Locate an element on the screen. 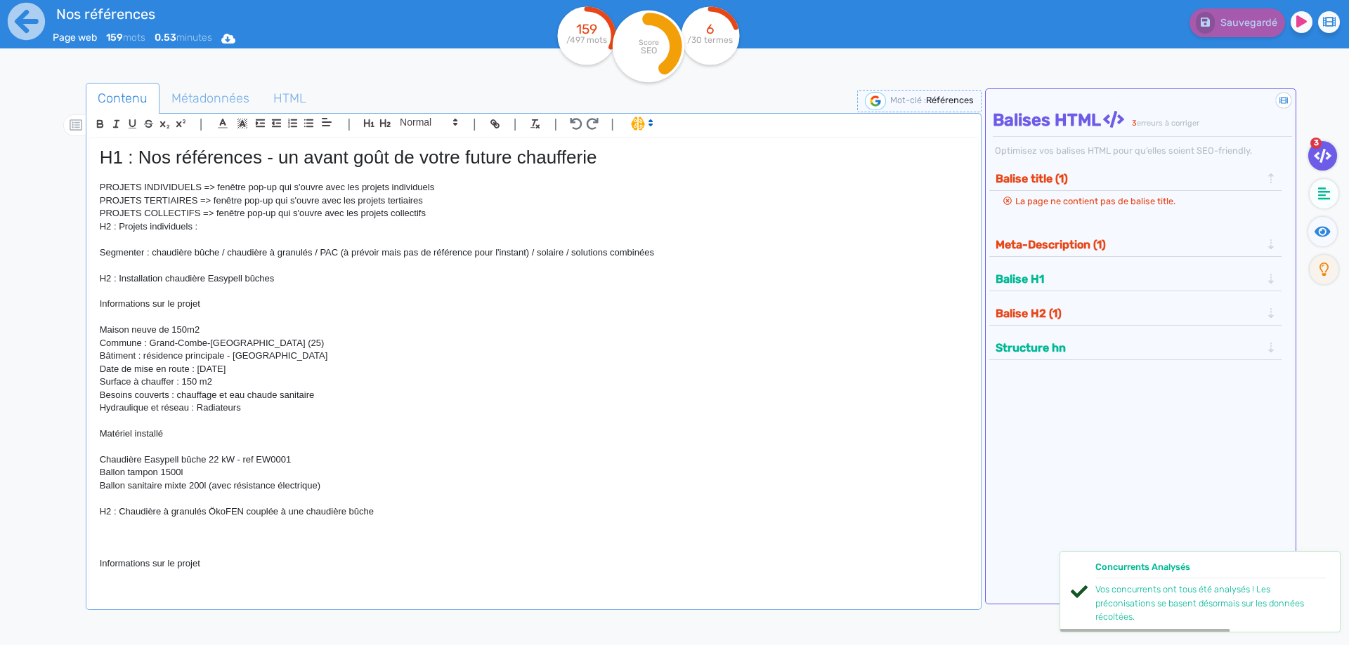 This screenshot has width=1349, height=645. p: PROJETS INDIVIDUELS => fenêtre pop-up qui s'ouvre avec les projets individuels is located at coordinates (533, 188).